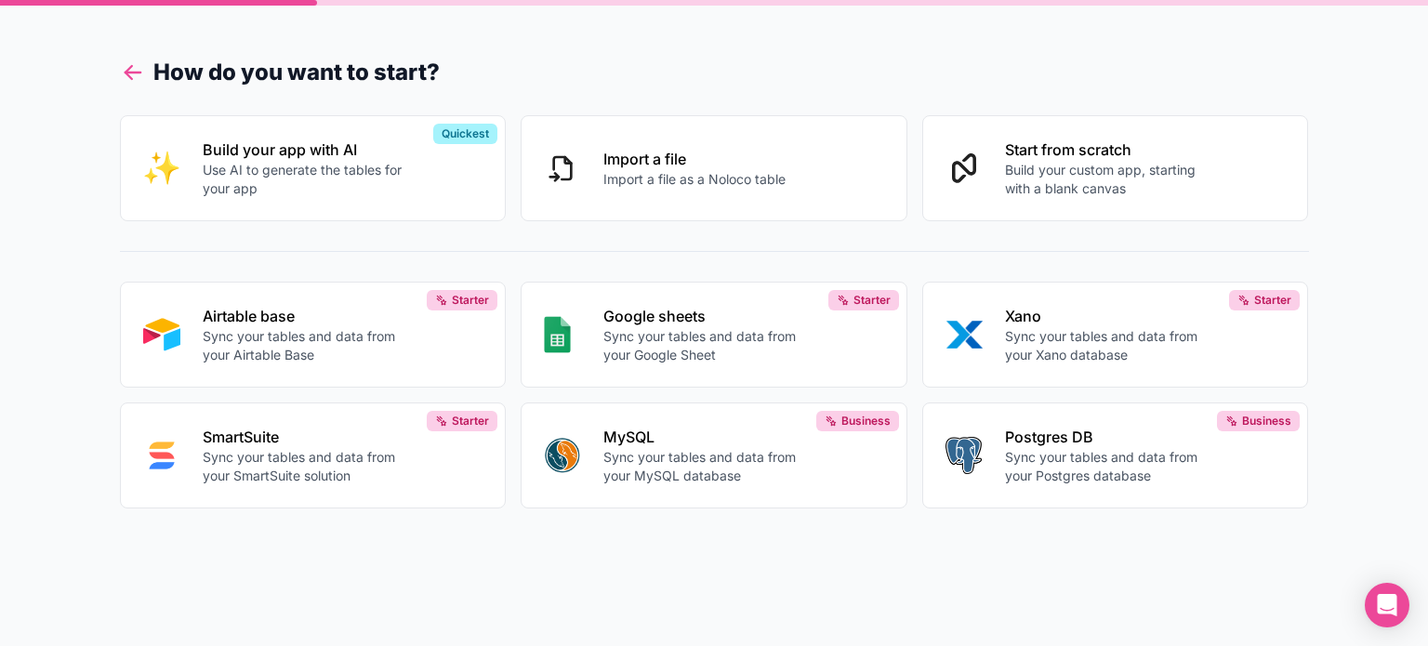  I want to click on button: Import a fileImport a file as a Noloco table, so click(714, 168).